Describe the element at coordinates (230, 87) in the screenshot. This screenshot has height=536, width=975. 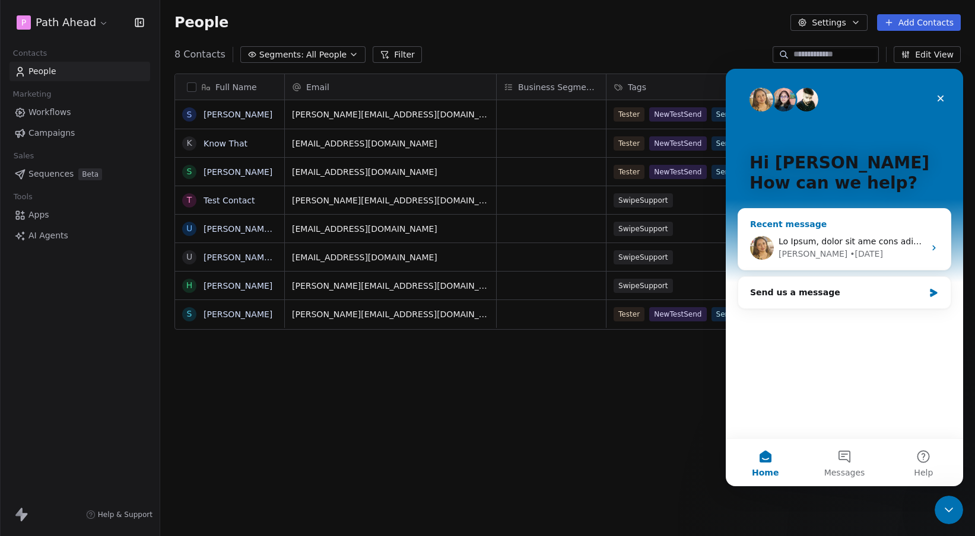
I see `div: Full Name` at that location.